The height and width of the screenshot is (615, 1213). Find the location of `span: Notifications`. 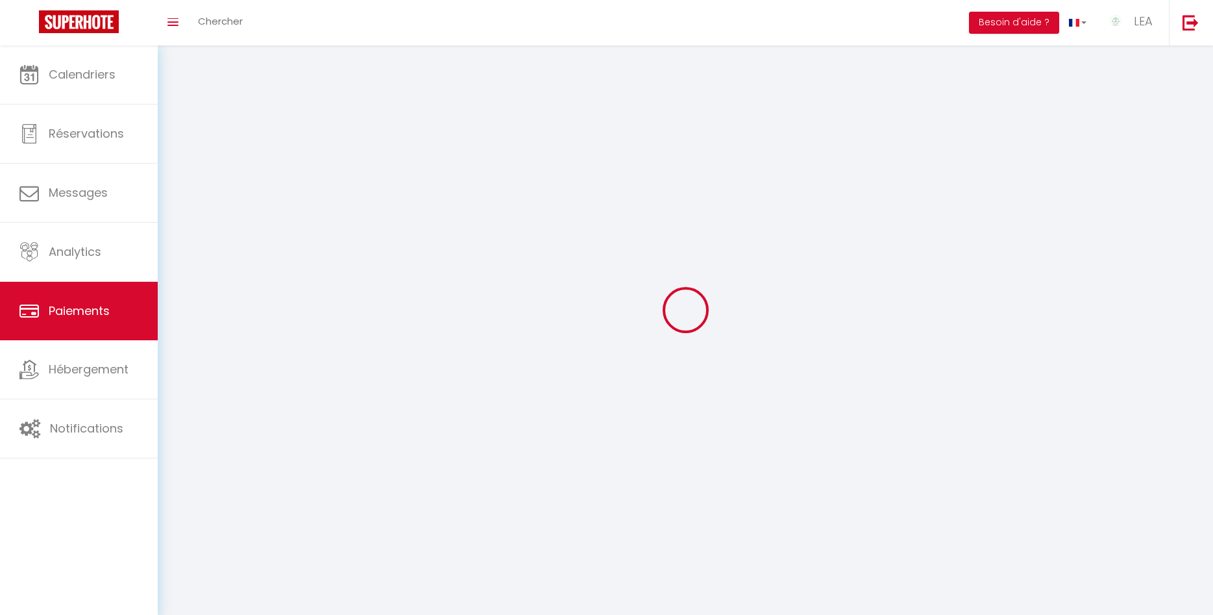

span: Notifications is located at coordinates (86, 428).